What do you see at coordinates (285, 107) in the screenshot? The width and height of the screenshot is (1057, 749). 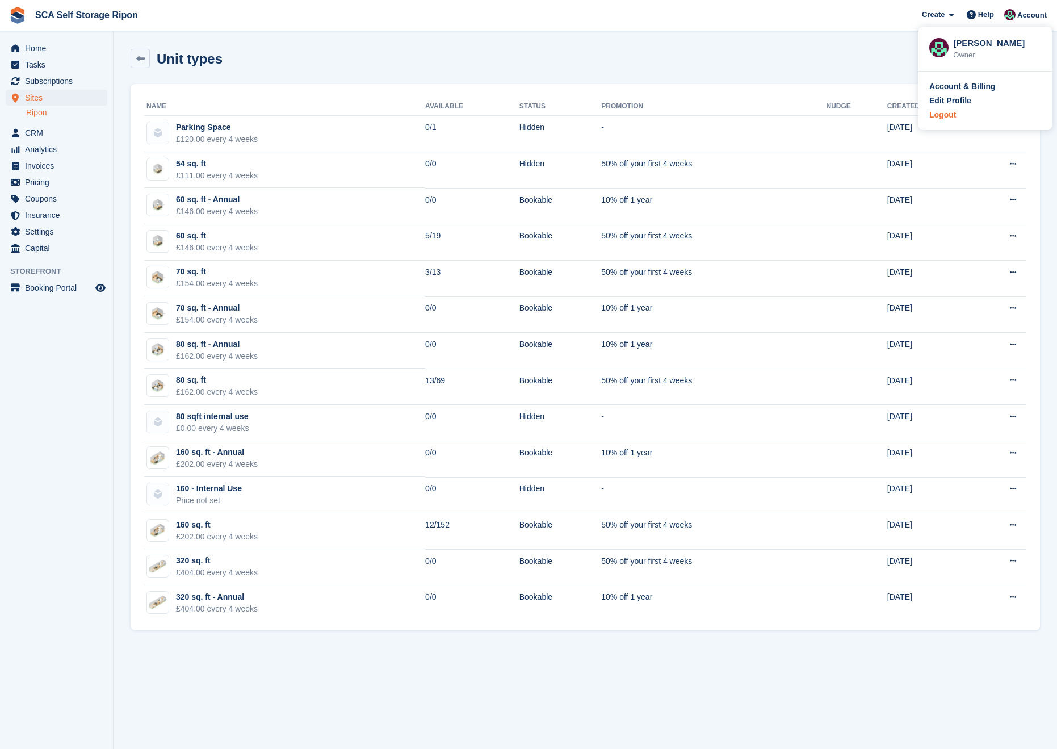 I see `th: Name` at bounding box center [285, 107].